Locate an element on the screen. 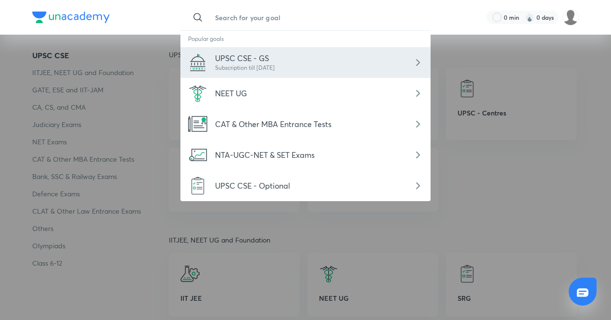 This screenshot has height=320, width=611. span: NTA-UGC-NET & SET Exams is located at coordinates (265, 155).